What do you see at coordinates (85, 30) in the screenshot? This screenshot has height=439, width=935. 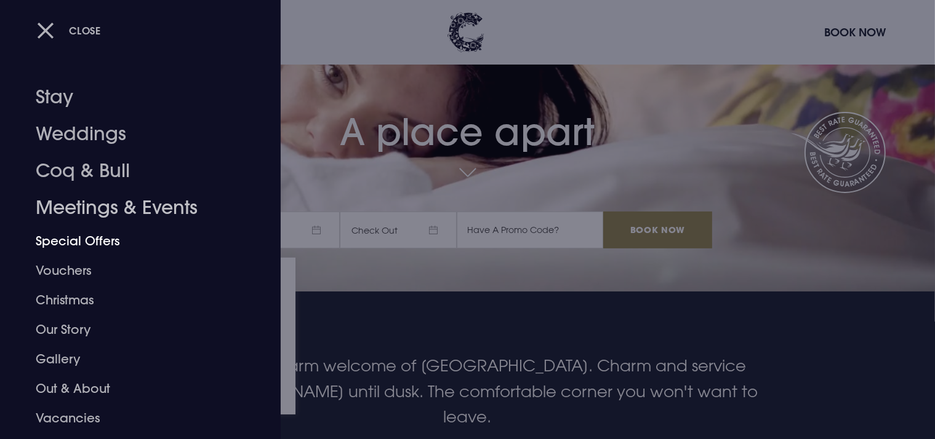 I see `span: Close` at bounding box center [85, 30].